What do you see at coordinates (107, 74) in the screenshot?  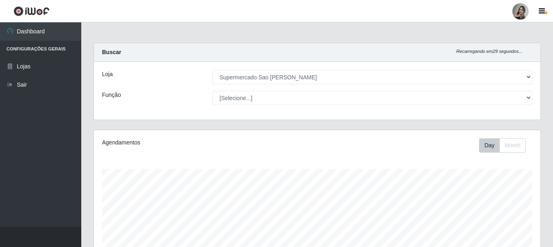 I see `label: Loja` at bounding box center [107, 74].